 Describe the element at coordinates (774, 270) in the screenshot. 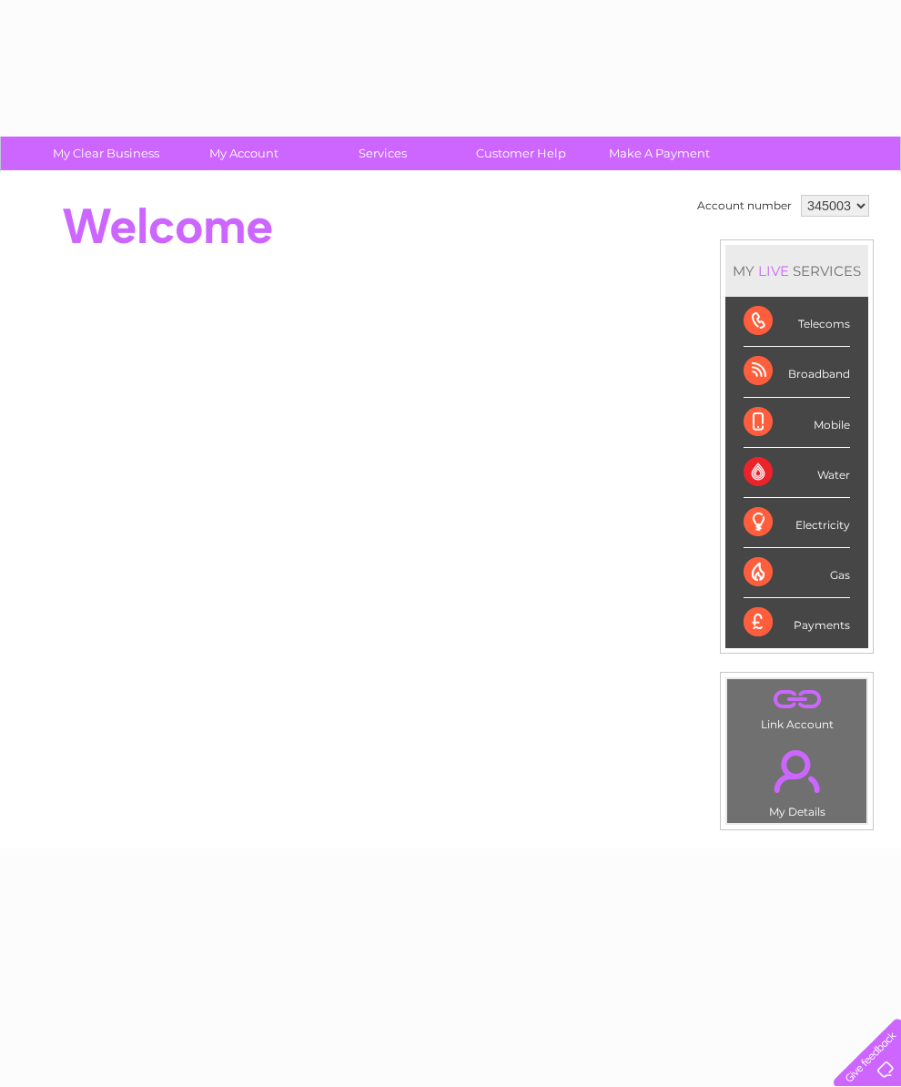

I see `div: LIVE` at that location.